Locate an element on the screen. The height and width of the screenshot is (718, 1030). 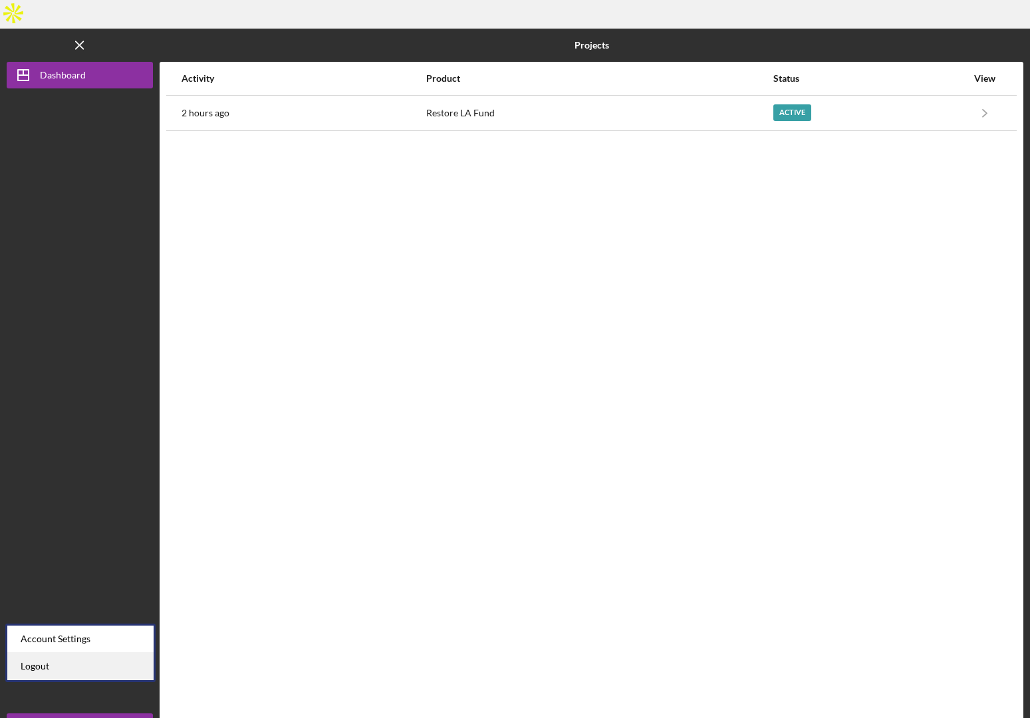
div: Active is located at coordinates (792, 112).